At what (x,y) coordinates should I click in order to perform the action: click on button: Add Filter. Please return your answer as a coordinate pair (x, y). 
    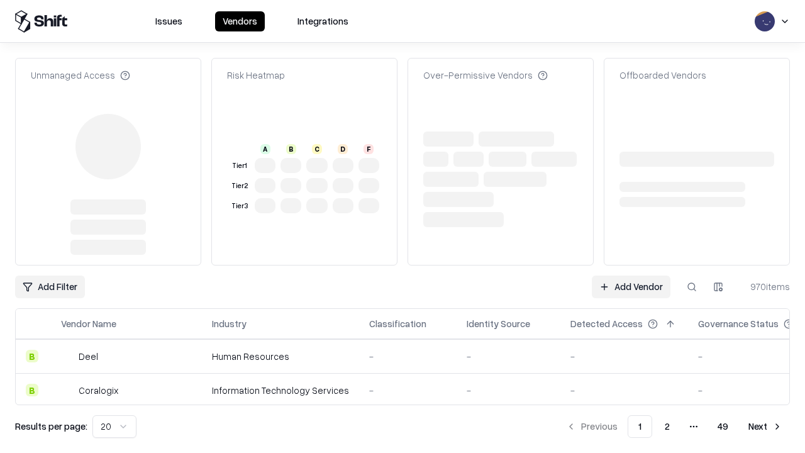
    Looking at the image, I should click on (50, 287).